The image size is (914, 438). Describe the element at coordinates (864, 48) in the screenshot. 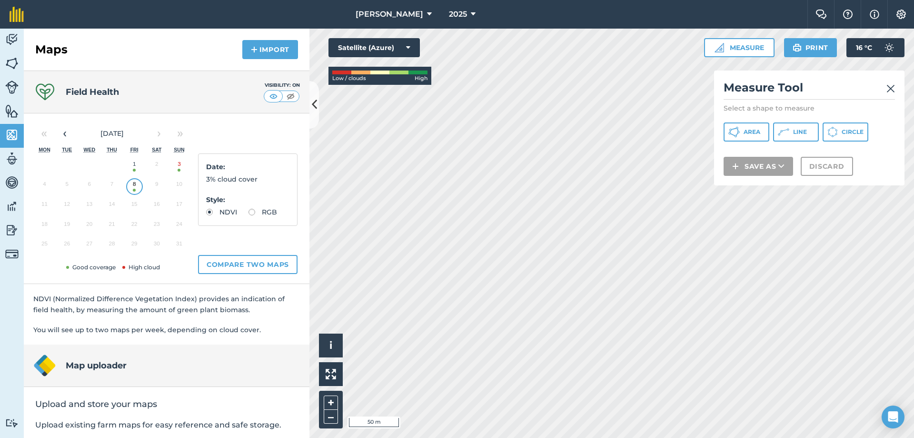

I see `span: 16 ° C` at that location.